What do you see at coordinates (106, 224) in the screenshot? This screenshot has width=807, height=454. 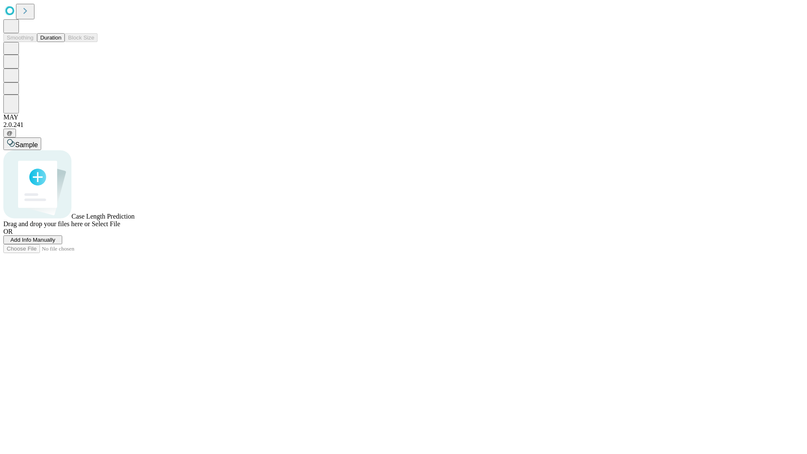 I see `span: Select File` at bounding box center [106, 224].